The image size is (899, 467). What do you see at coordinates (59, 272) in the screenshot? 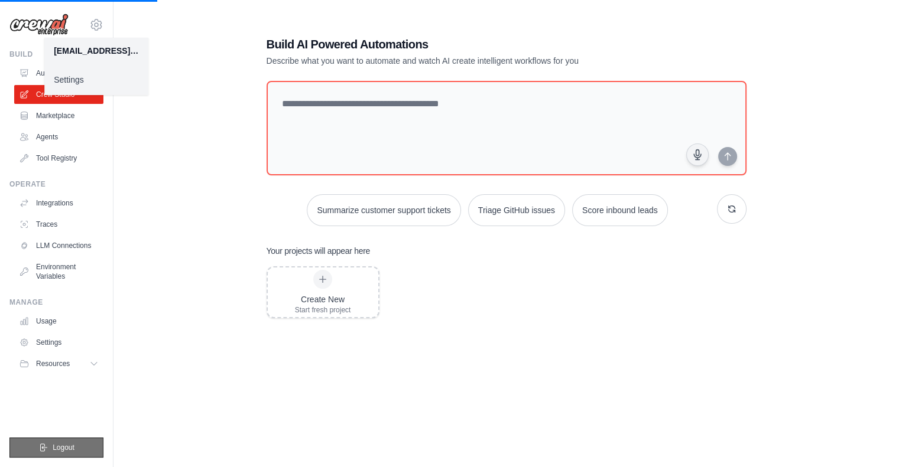
I see `a: Environment Variables` at bounding box center [59, 272].